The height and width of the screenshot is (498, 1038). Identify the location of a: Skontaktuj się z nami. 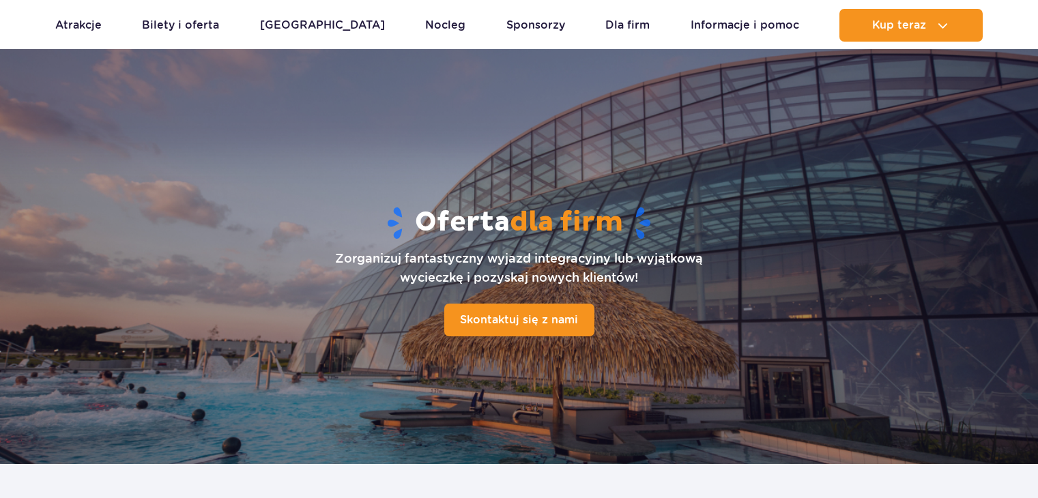
(519, 320).